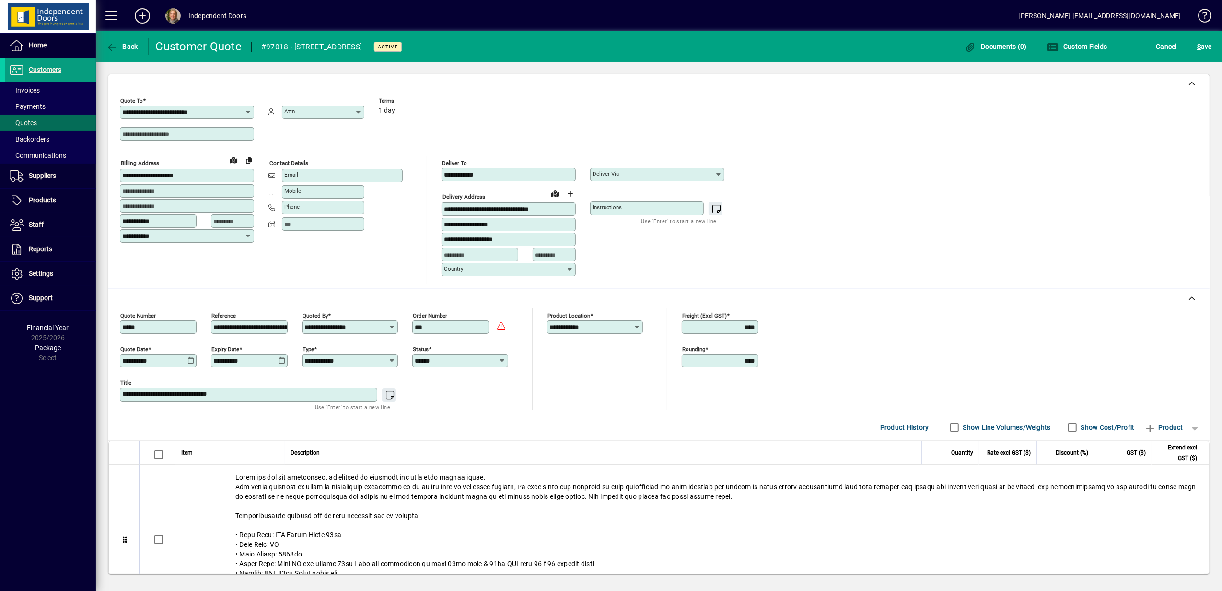  Describe the element at coordinates (45, 70) in the screenshot. I see `span: Customers` at that location.